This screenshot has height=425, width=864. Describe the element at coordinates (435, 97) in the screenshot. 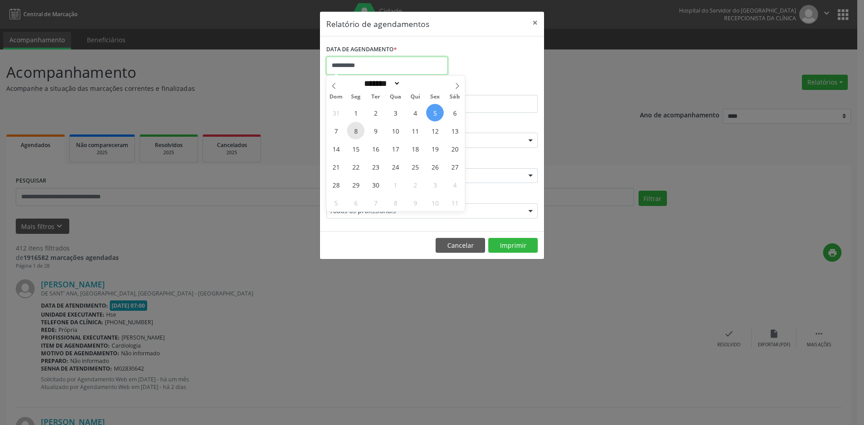

I see `span: Sex` at that location.